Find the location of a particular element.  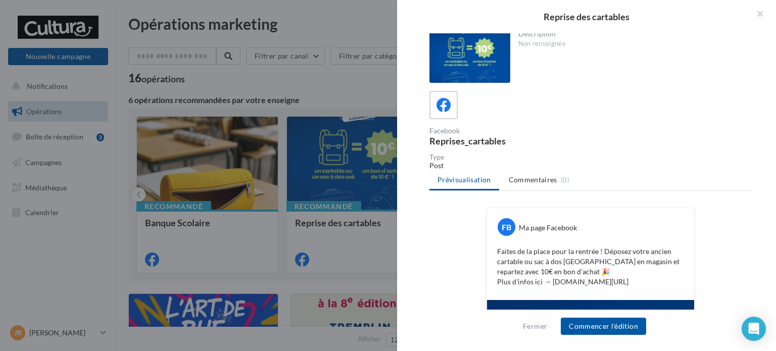

div: Reprises_cartables is located at coordinates (508, 141).